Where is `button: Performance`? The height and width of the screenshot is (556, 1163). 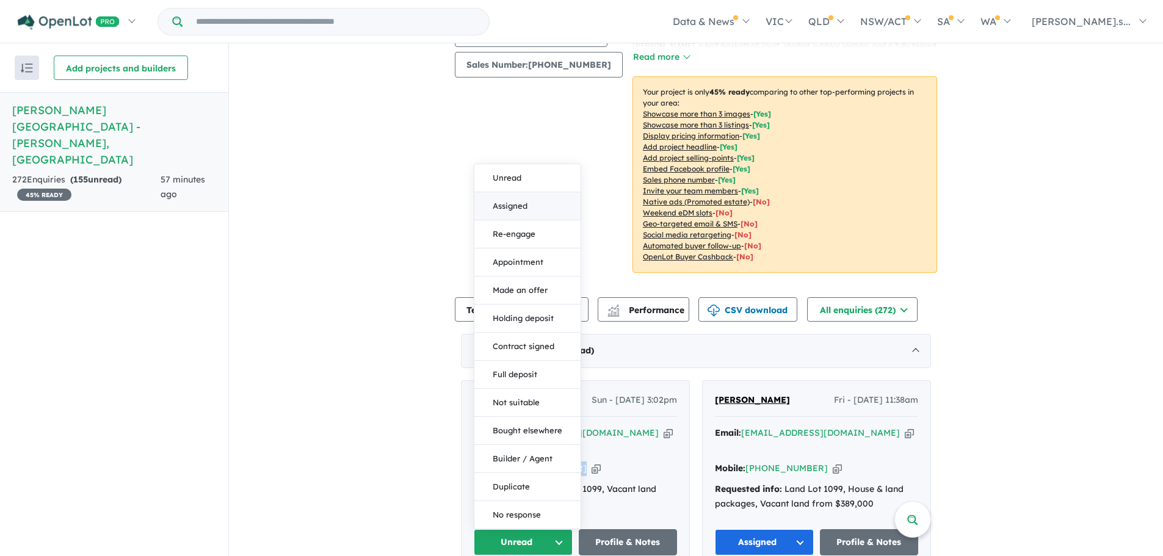
button: Performance is located at coordinates (643, 310).